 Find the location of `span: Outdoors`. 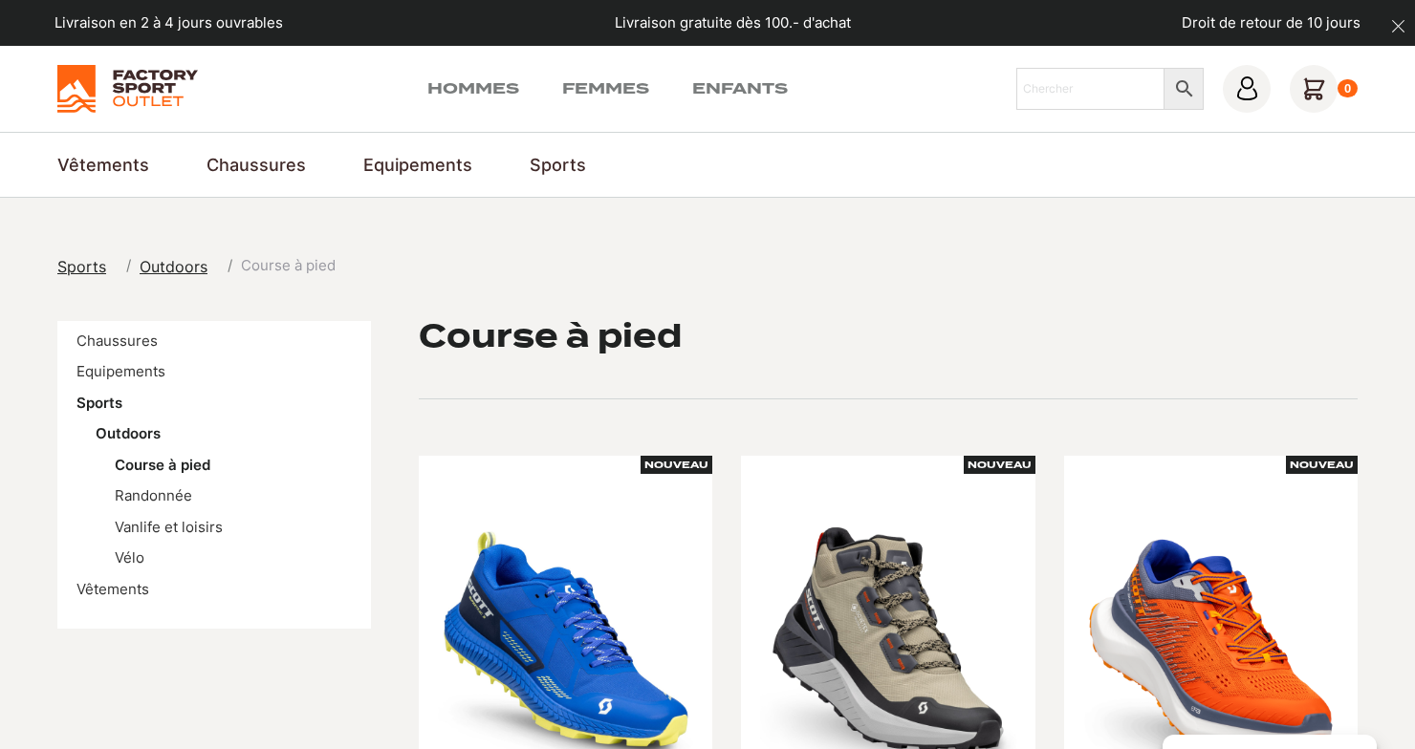

span: Outdoors is located at coordinates (173, 267).